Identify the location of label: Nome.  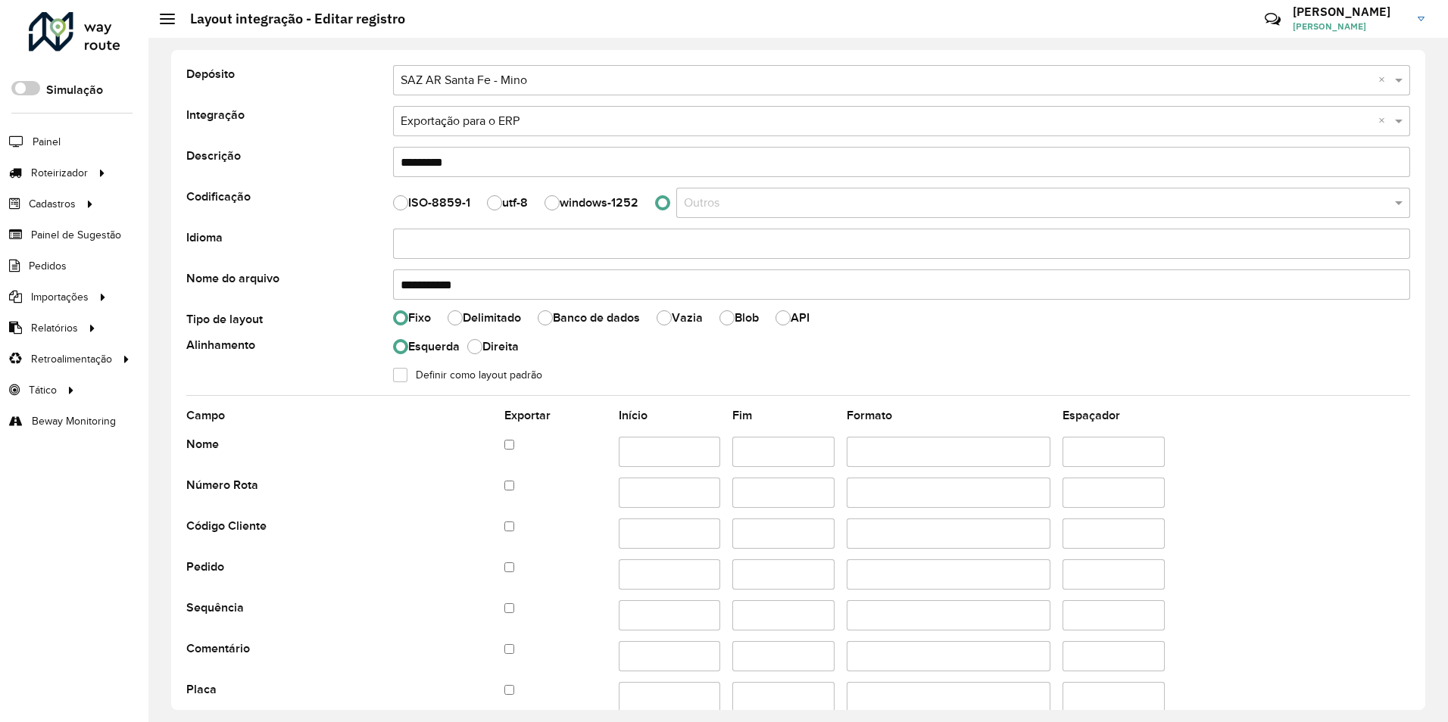
(202, 445).